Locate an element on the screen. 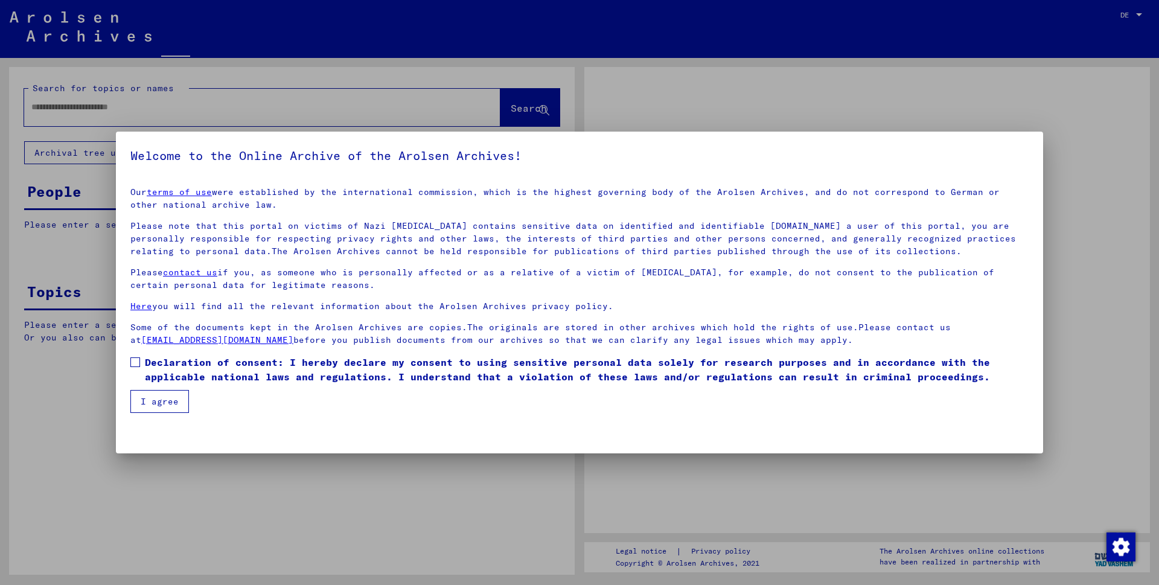 This screenshot has height=585, width=1159. p: Some of the documents kept in the Arolsen Archives are copies.The originals are stored in other a... is located at coordinates (579, 334).